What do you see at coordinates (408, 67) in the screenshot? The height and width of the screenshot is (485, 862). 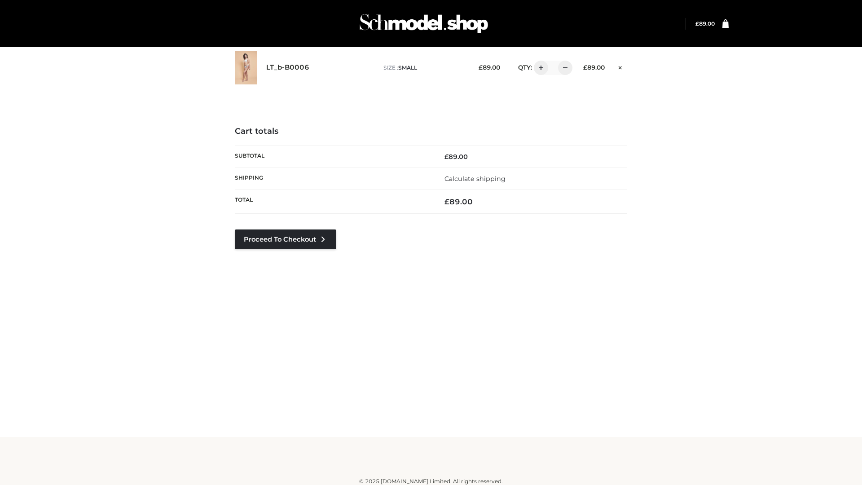 I see `span: SMALL` at bounding box center [408, 67].